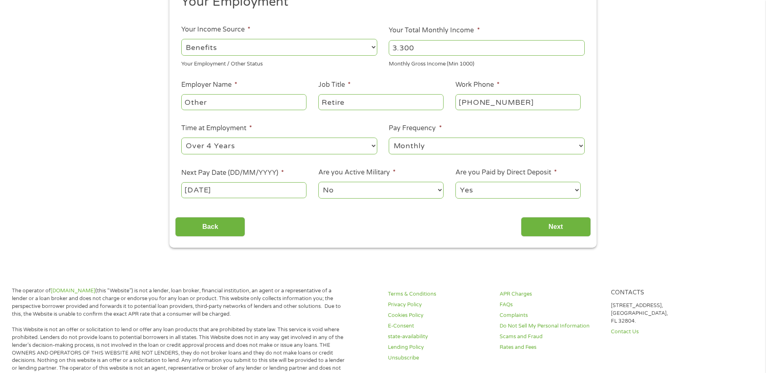 Image resolution: width=766 pixels, height=373 pixels. Describe the element at coordinates (439, 347) in the screenshot. I see `a: Lending Policy` at that location.